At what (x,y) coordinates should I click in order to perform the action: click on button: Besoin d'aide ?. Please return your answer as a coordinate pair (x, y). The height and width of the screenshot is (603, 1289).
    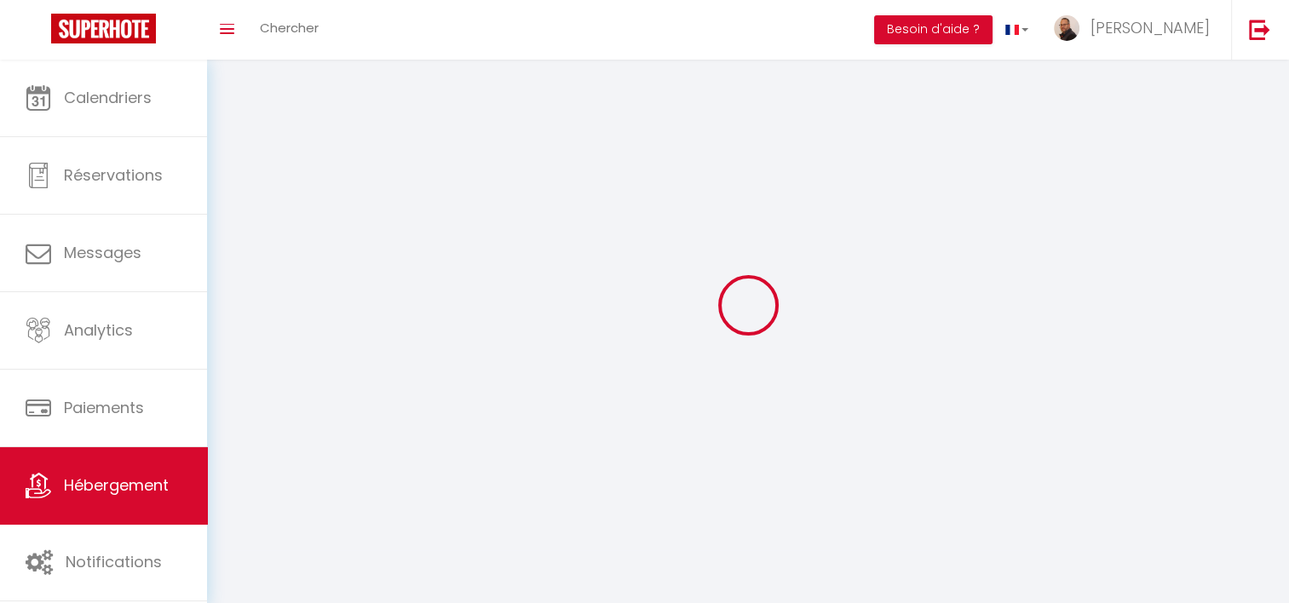
    Looking at the image, I should click on (933, 30).